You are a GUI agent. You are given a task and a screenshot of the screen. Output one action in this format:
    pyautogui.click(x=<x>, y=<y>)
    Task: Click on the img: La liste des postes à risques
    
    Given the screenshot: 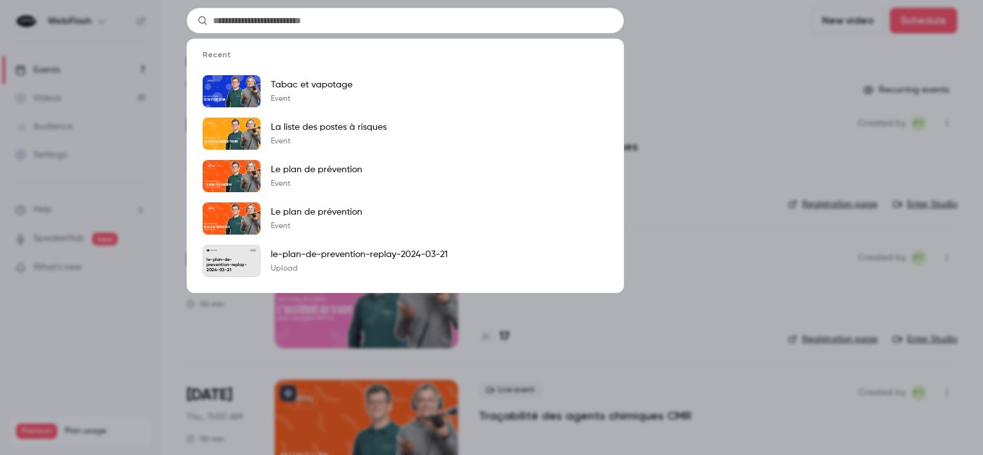 What is the action you would take?
    pyautogui.click(x=232, y=134)
    